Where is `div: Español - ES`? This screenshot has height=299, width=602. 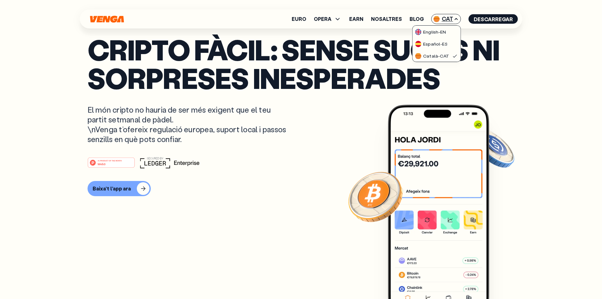
div: Español - ES is located at coordinates (431, 44).